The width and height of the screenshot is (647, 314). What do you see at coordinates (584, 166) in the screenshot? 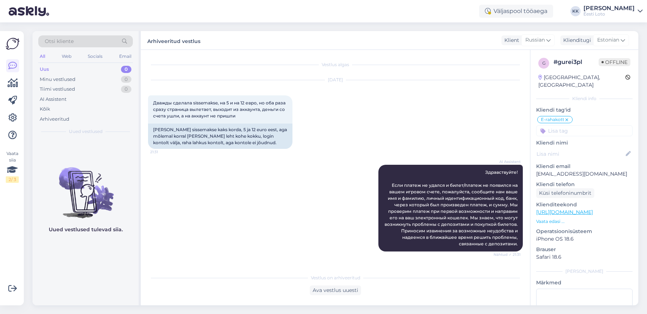
I see `p: Kliendi email` at bounding box center [584, 166].